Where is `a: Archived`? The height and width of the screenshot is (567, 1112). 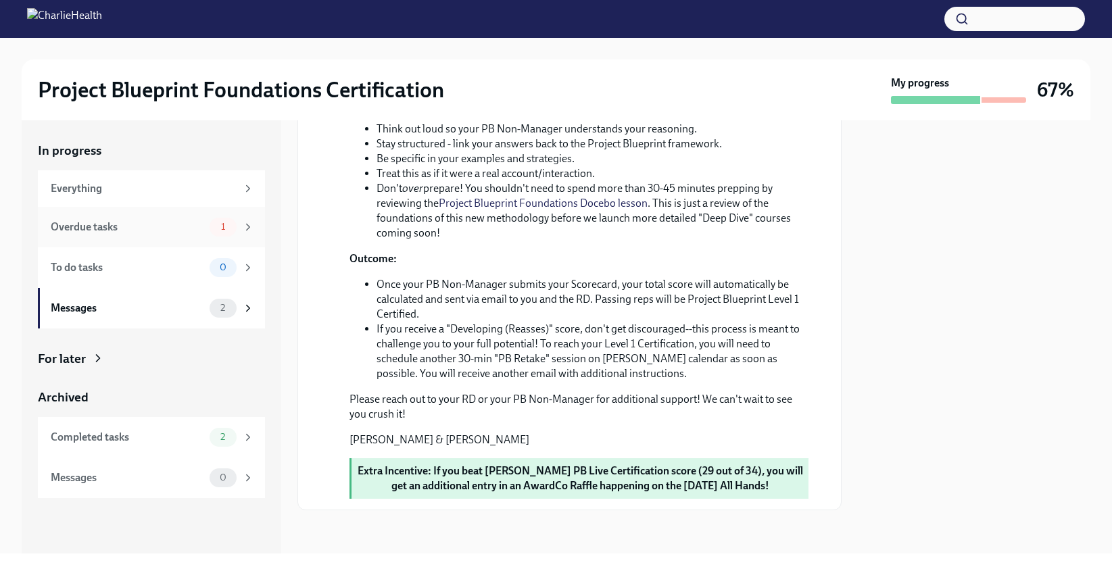
a: Archived is located at coordinates (151, 397).